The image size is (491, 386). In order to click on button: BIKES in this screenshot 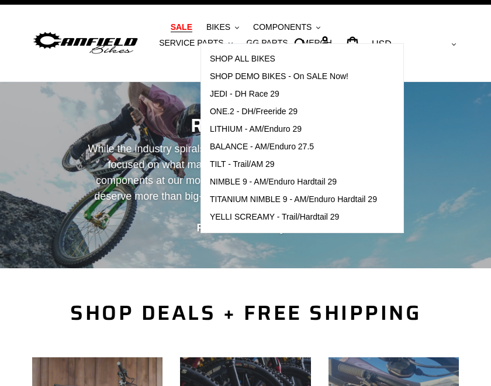, I will do `click(223, 27)`.